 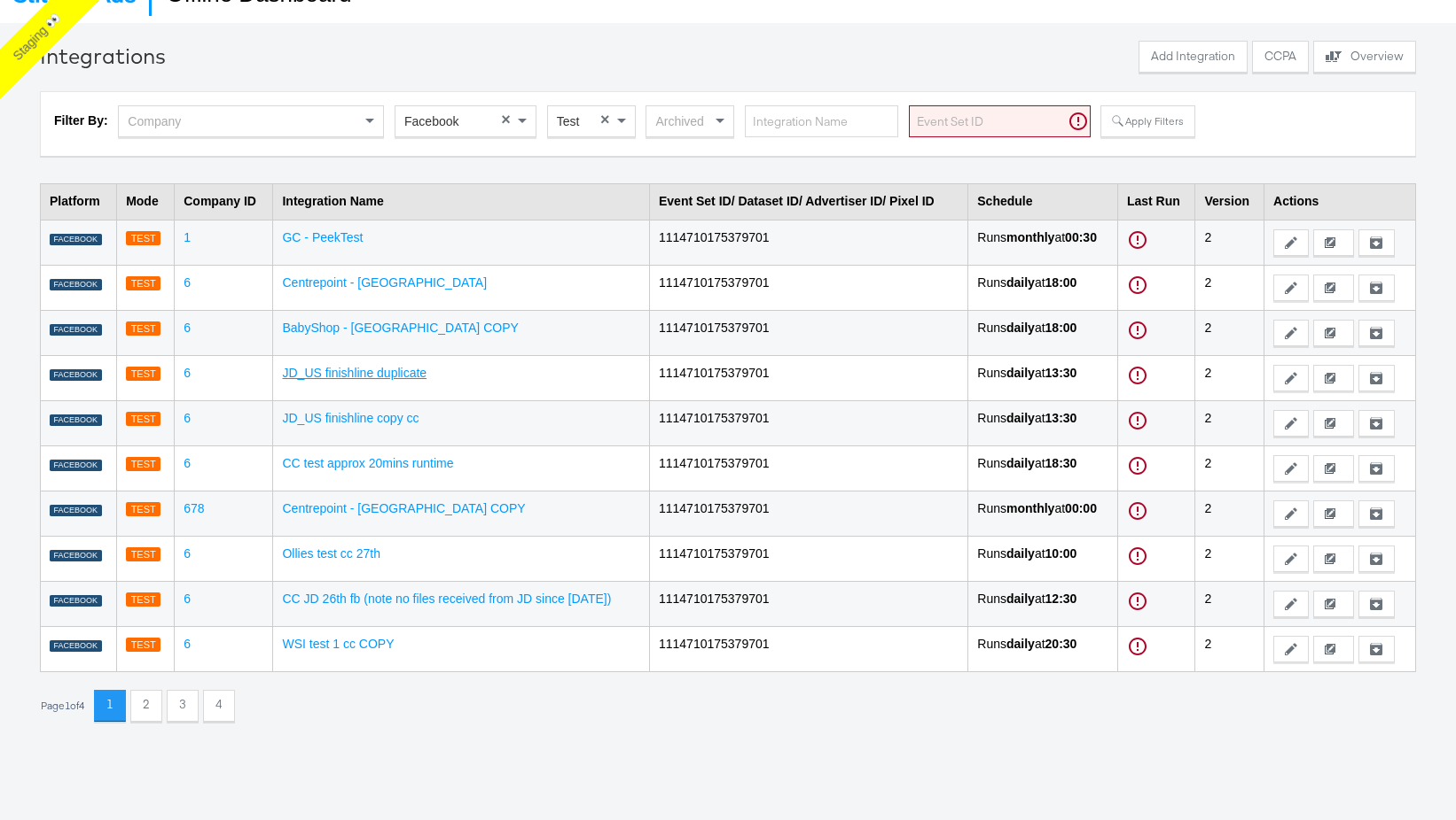 What do you see at coordinates (1061, 554) in the screenshot?
I see `strong: 10:00` at bounding box center [1061, 554].